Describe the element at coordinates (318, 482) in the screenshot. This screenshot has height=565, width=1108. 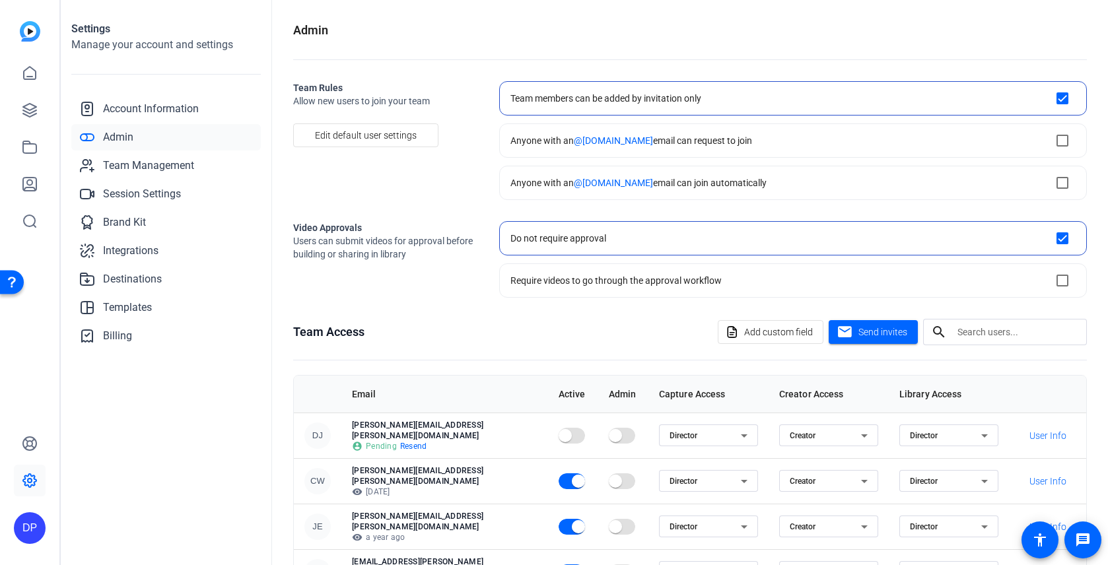
I see `div: CW` at that location.